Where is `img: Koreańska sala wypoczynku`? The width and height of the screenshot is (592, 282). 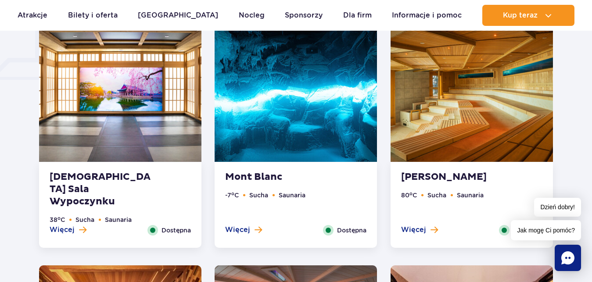 img: Koreańska sala wypoczynku is located at coordinates (120, 93).